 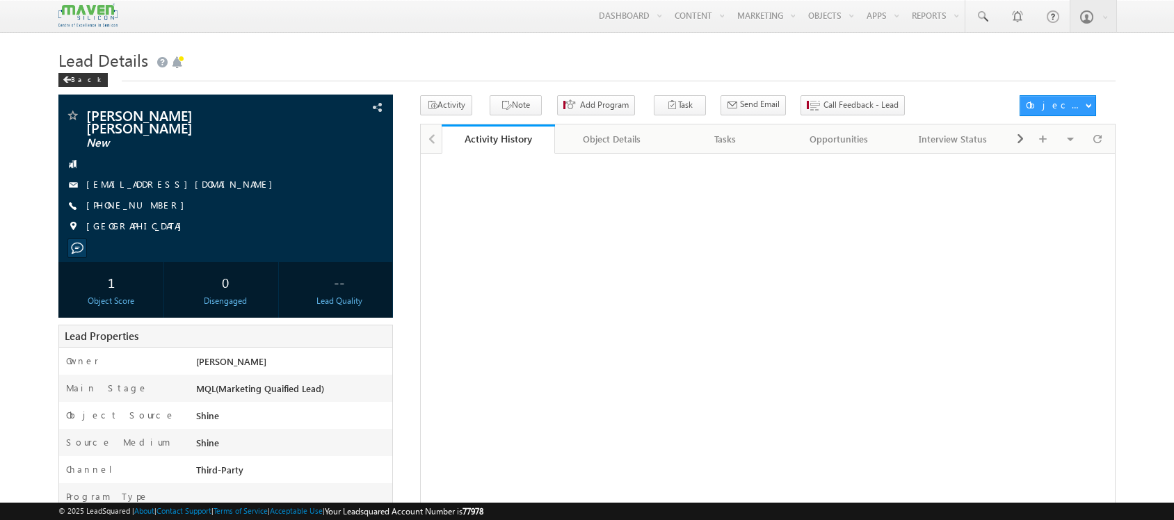 What do you see at coordinates (726, 139) in the screenshot?
I see `a: Tasks` at bounding box center [726, 139].